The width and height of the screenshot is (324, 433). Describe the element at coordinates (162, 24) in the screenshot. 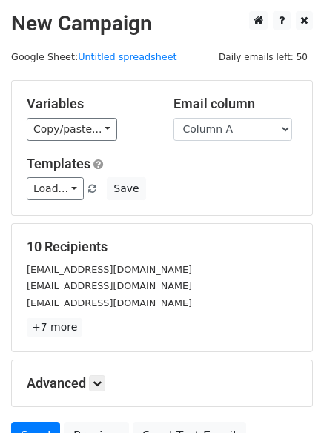

I see `h2: New Campaign` at that location.